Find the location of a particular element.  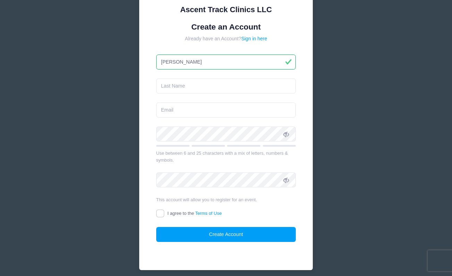

a: Sign in here is located at coordinates (254, 39).